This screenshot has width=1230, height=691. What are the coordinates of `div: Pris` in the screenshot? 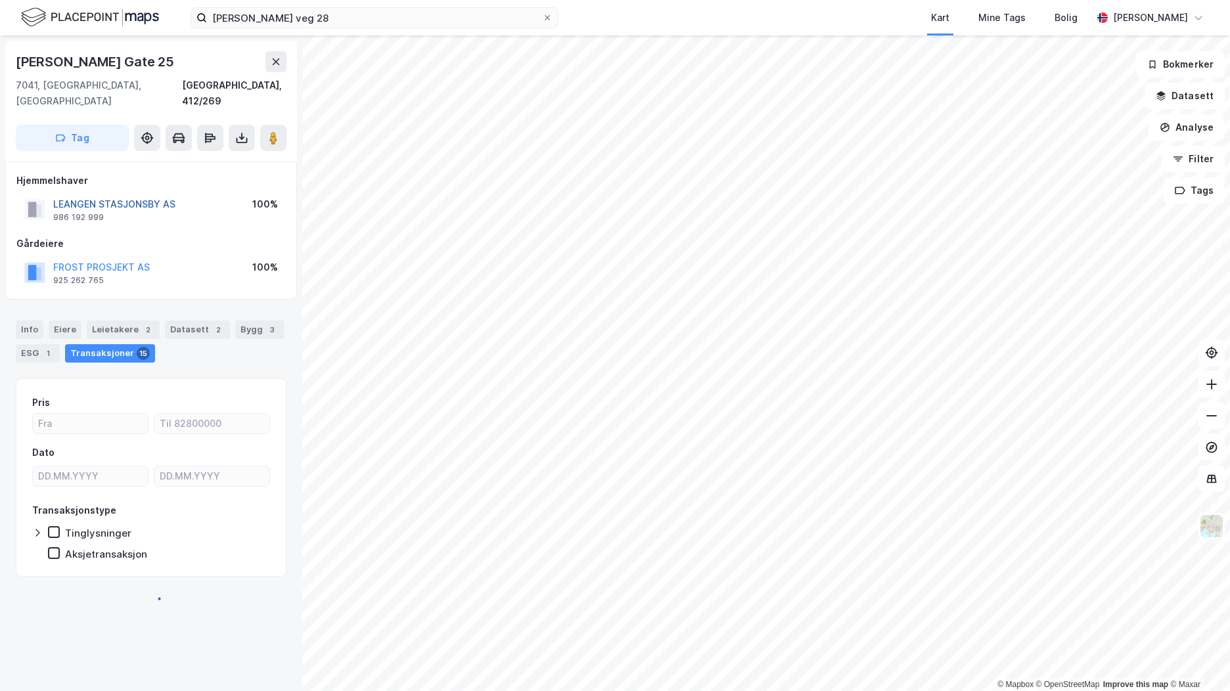 It's located at (41, 403).